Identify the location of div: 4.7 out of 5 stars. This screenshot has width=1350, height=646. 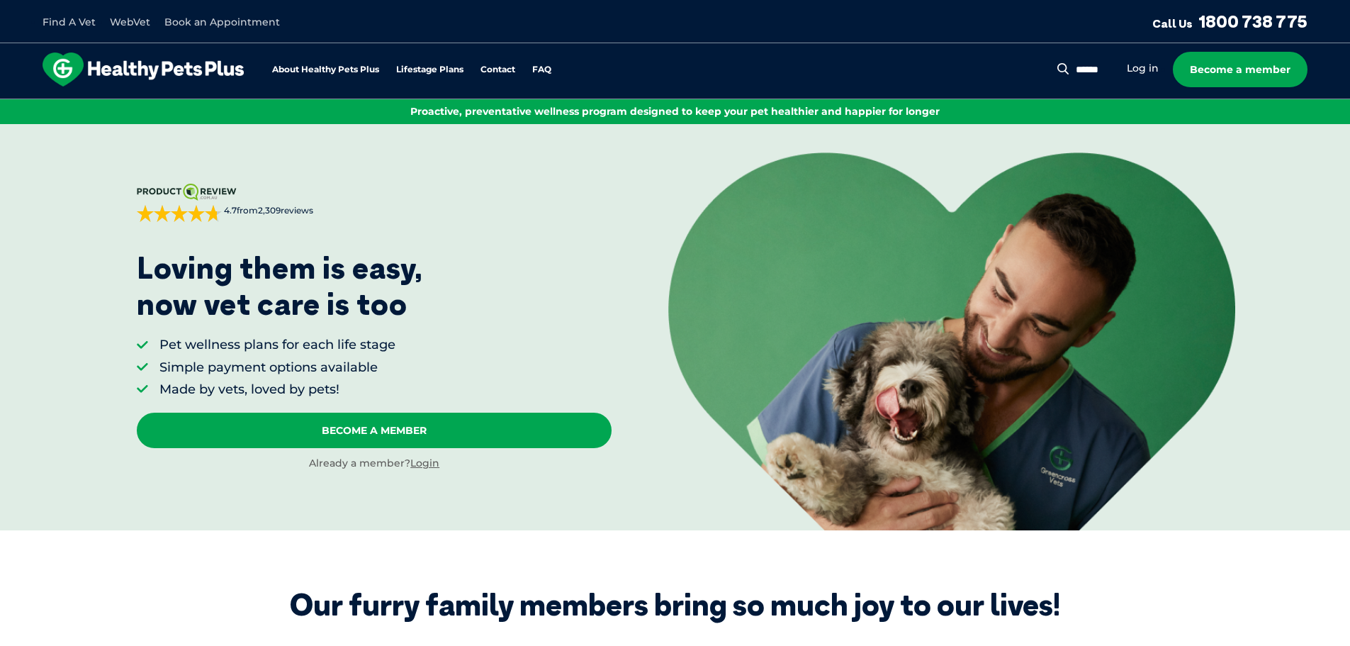
(179, 213).